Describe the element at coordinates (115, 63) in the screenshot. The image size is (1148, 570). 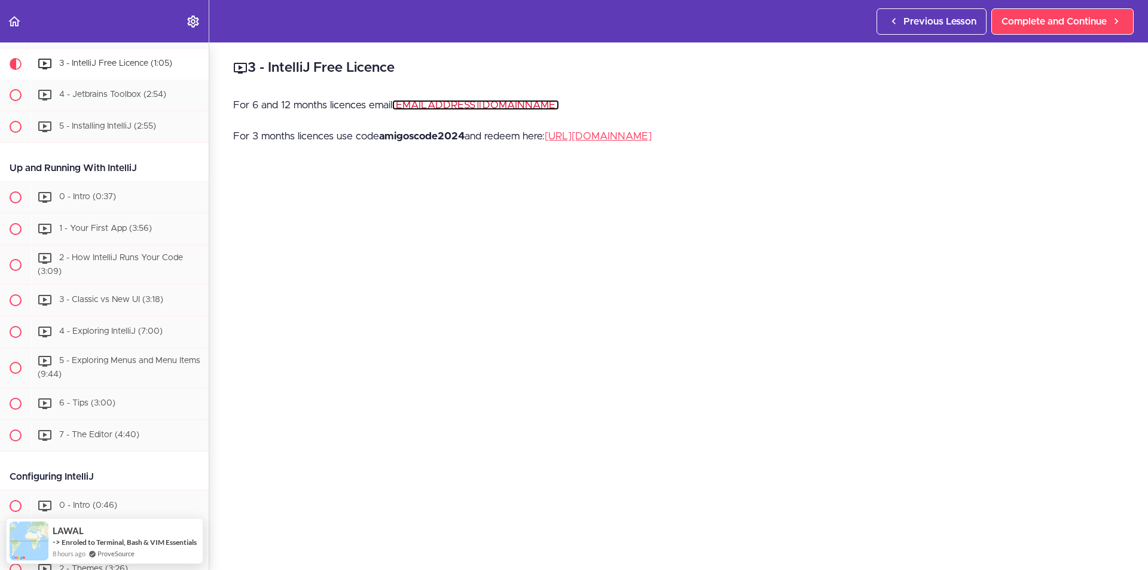
I see `span: 3 - IntelliJ Free Licence (1:05)` at that location.